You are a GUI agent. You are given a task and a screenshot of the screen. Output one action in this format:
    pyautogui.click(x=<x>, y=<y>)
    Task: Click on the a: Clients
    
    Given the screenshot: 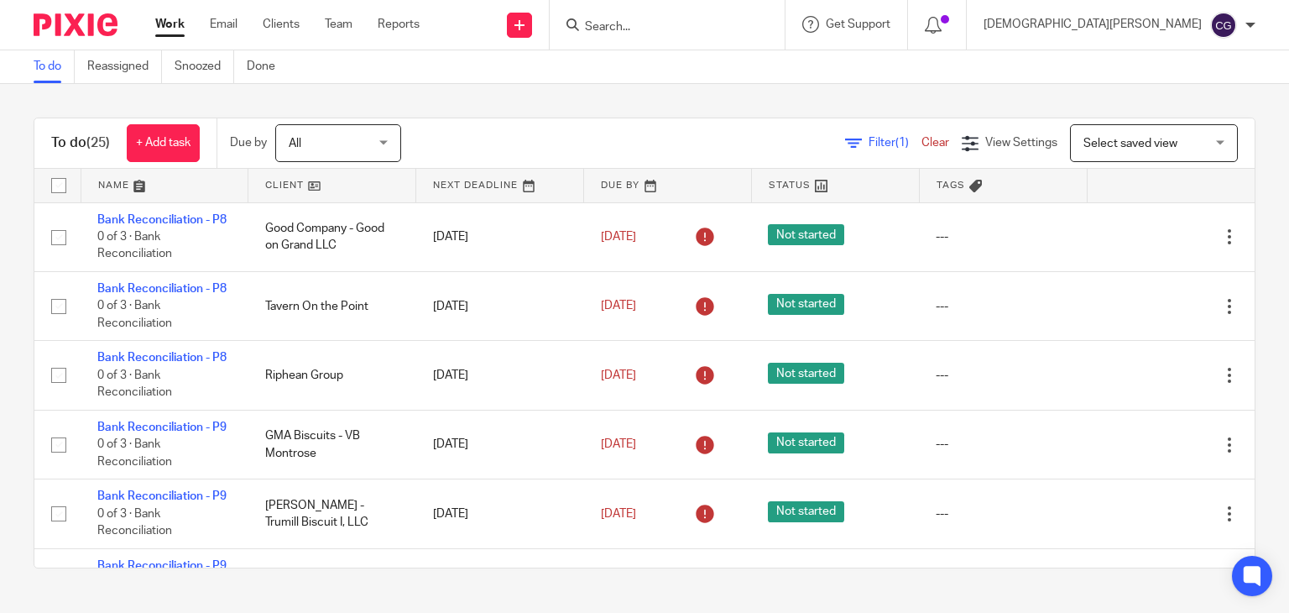 What is the action you would take?
    pyautogui.click(x=281, y=24)
    